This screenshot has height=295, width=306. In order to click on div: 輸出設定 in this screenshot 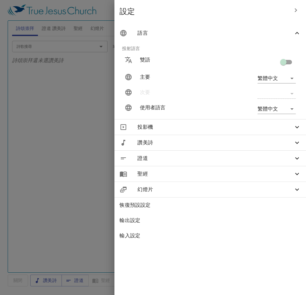, I will do `click(210, 220)`.